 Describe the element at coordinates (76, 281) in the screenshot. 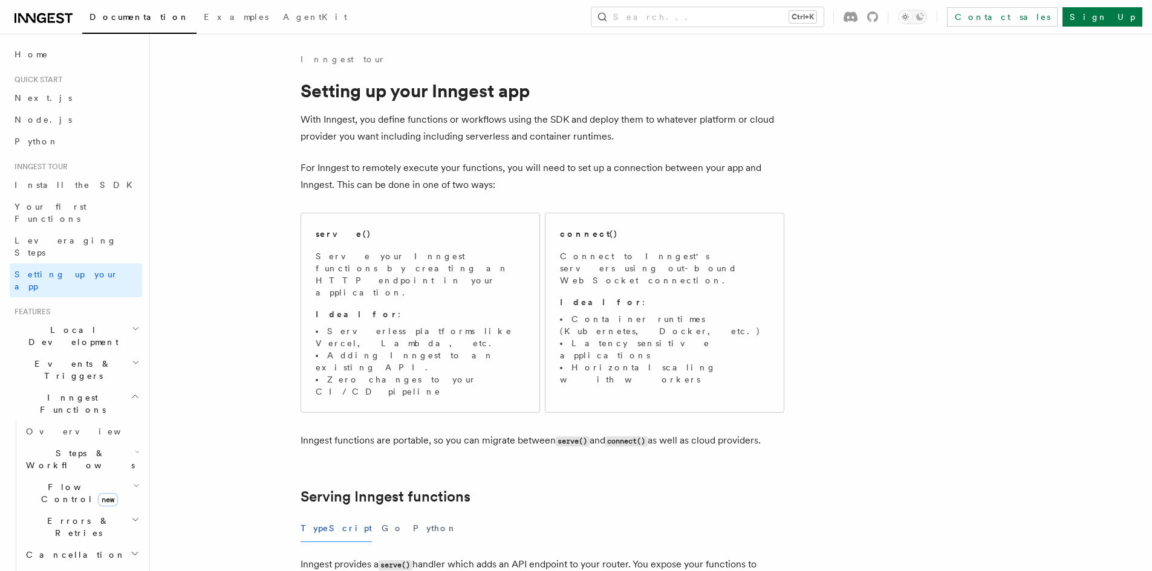

I see `a: Setting up your app` at that location.